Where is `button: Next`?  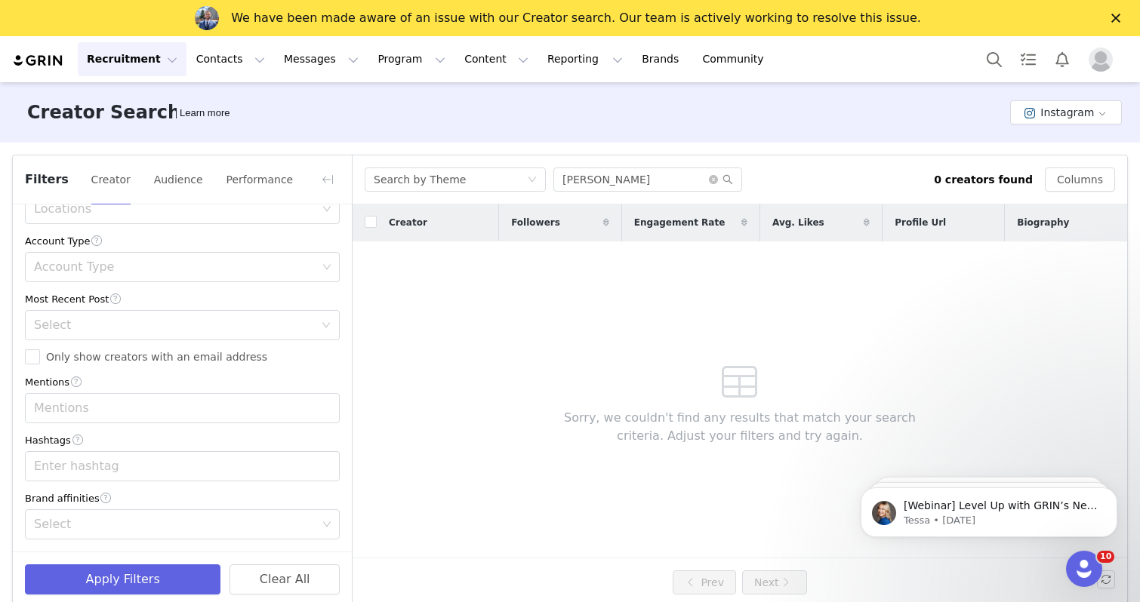
button: Next is located at coordinates (774, 583).